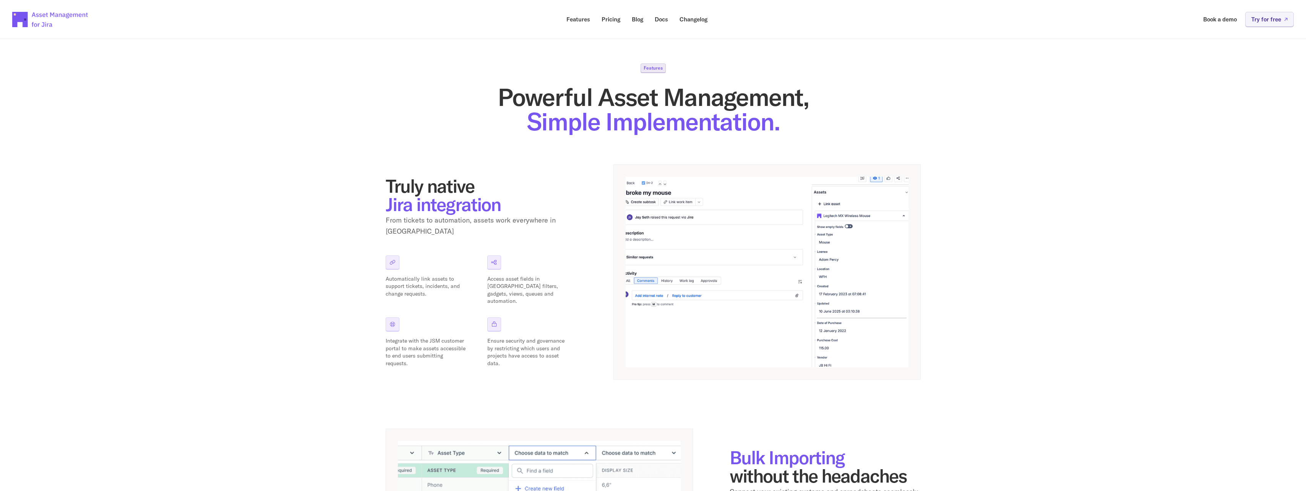 This screenshot has width=1306, height=491. What do you see at coordinates (443, 204) in the screenshot?
I see `span: Jira integration` at bounding box center [443, 204].